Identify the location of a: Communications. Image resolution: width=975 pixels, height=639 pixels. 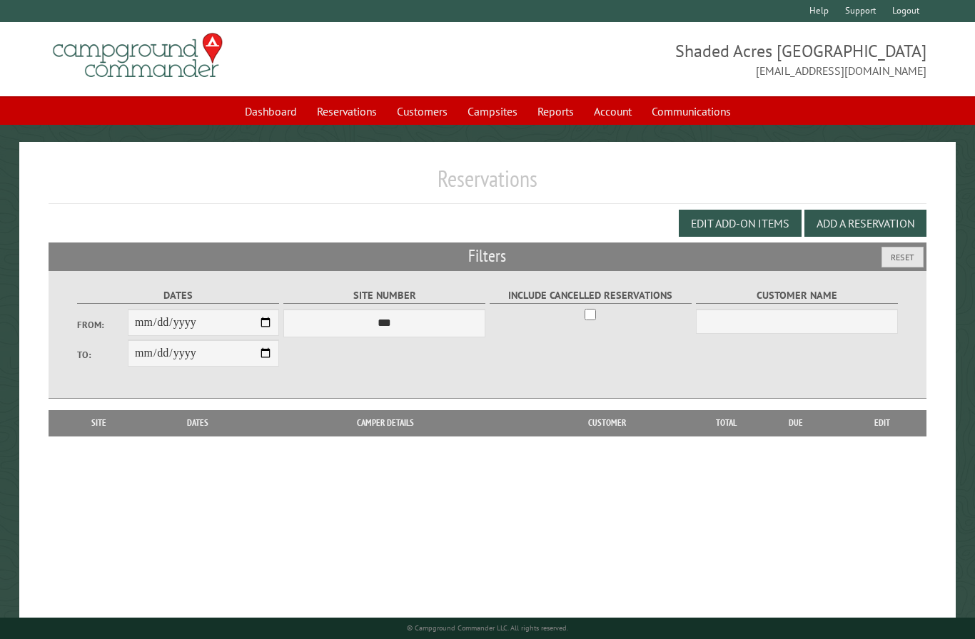
(691, 111).